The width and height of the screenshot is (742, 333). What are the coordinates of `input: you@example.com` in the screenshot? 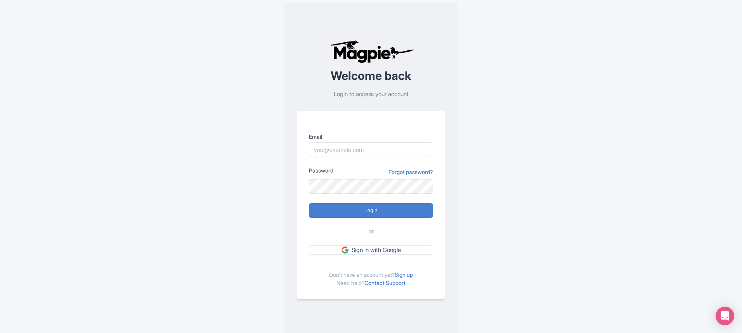 It's located at (371, 150).